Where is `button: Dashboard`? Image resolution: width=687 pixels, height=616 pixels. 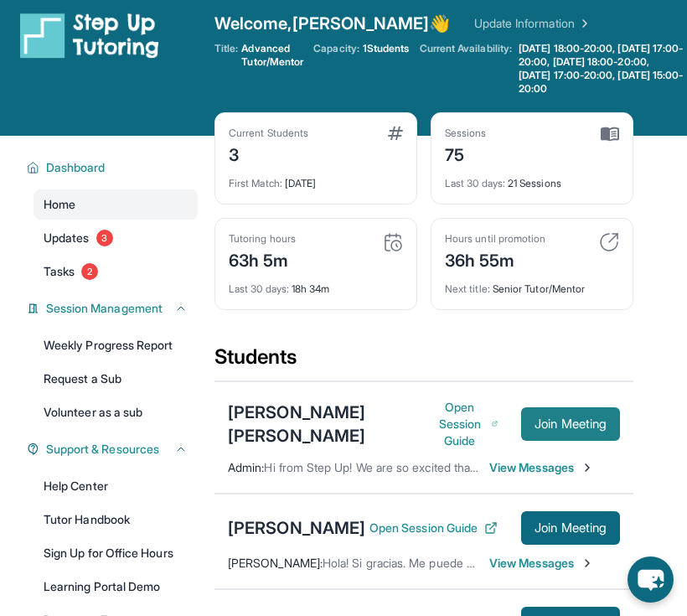
button: Dashboard is located at coordinates (113, 168).